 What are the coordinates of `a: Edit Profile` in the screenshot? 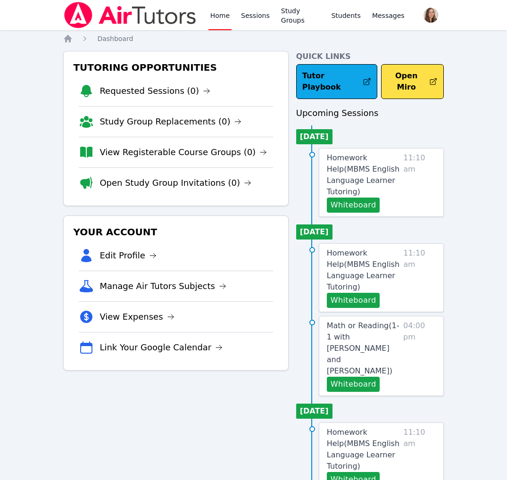 It's located at (128, 255).